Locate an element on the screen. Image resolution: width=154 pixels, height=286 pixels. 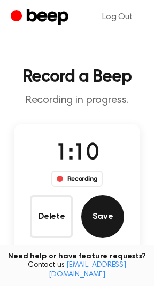
div: Recording is located at coordinates (77, 179).